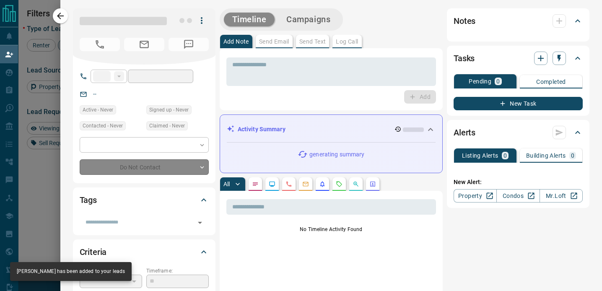 This screenshot has width=602, height=291. What do you see at coordinates (480, 81) in the screenshot?
I see `p: Pending` at bounding box center [480, 81].